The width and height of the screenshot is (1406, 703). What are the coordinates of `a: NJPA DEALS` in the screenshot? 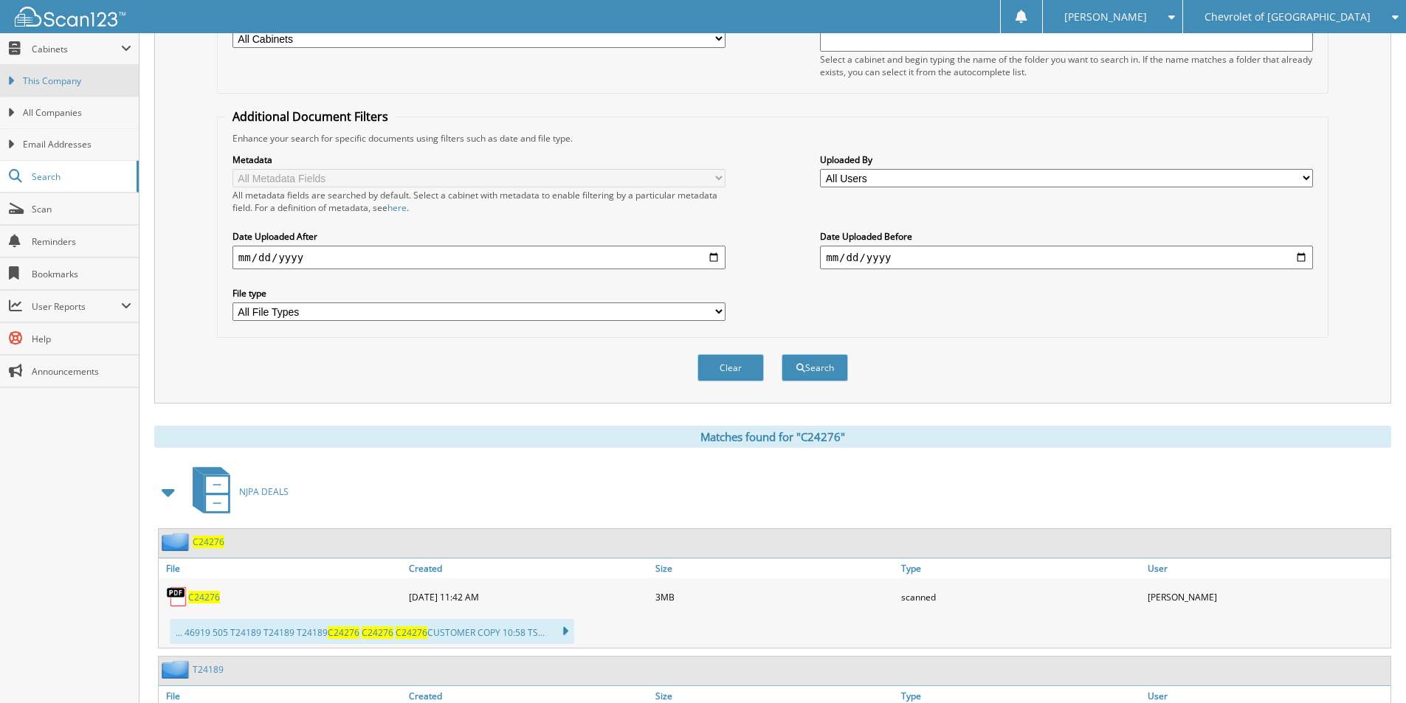 It's located at (236, 491).